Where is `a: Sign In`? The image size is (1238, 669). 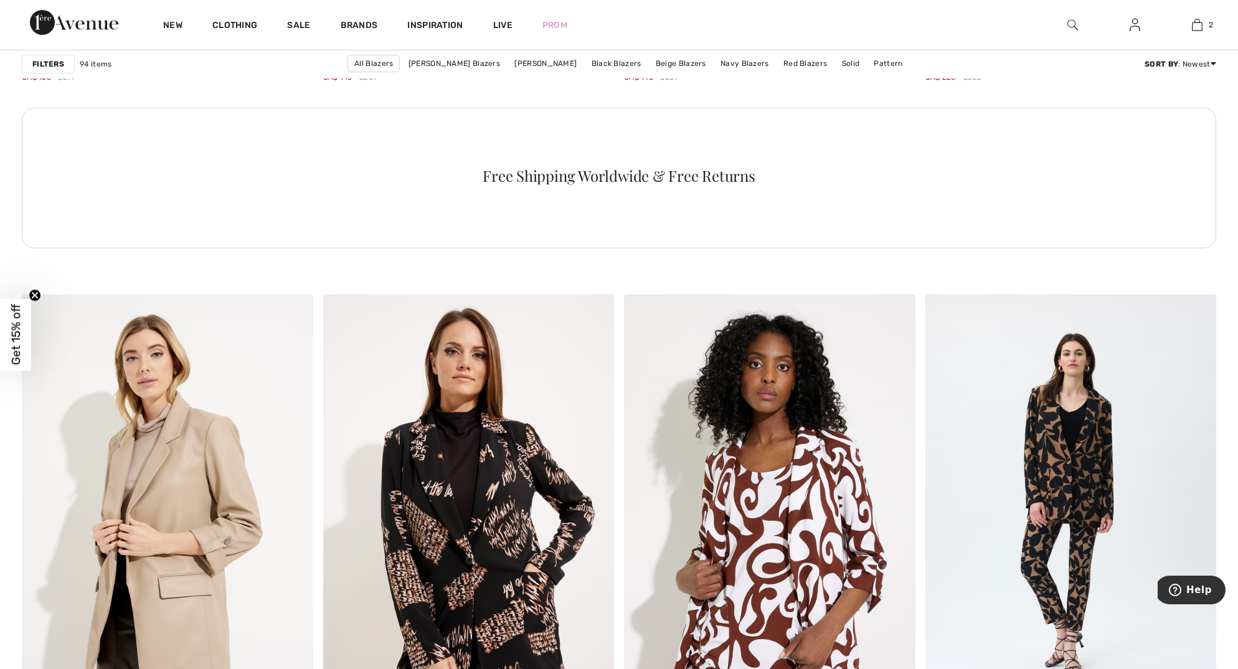 a: Sign In is located at coordinates (1134, 25).